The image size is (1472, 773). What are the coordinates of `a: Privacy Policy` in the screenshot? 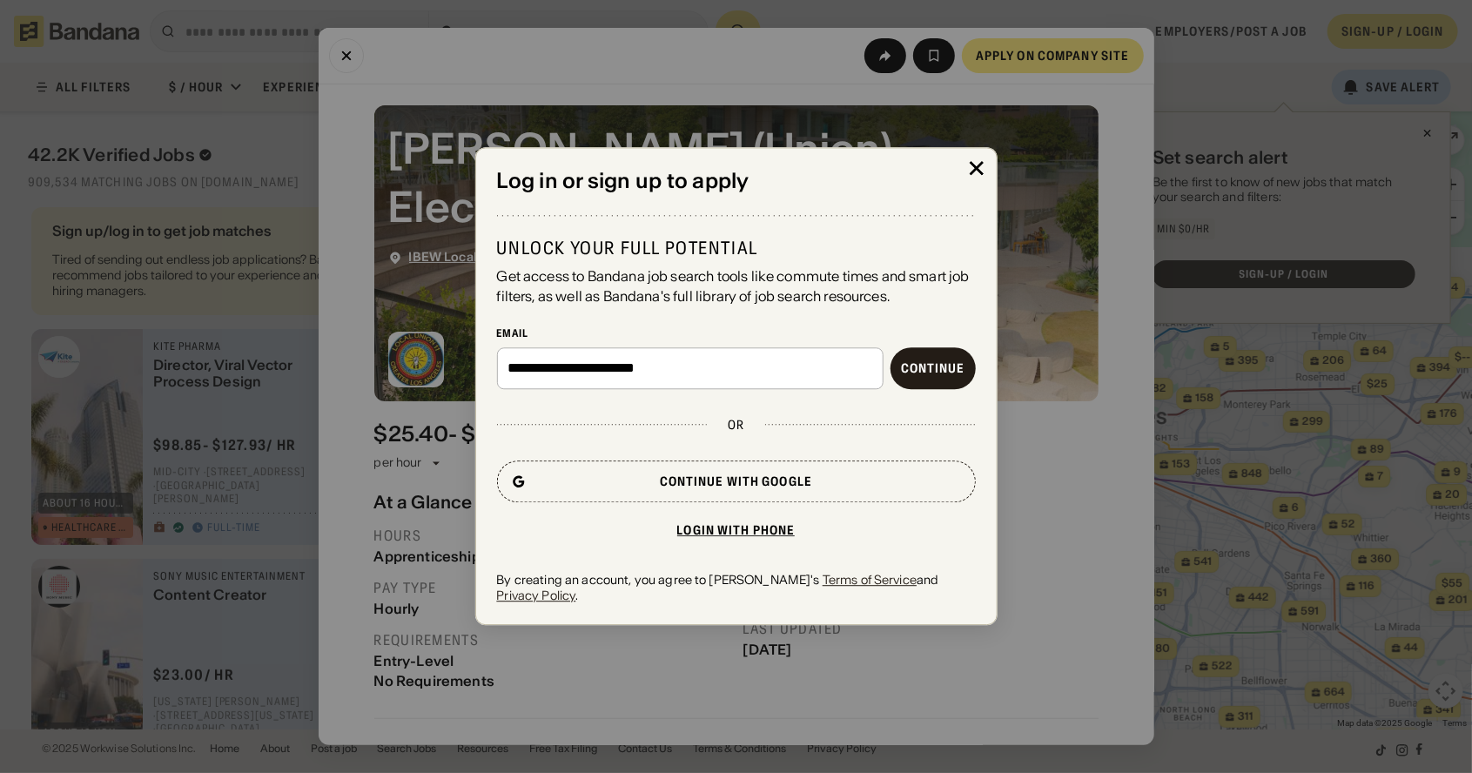 It's located at (536, 595).